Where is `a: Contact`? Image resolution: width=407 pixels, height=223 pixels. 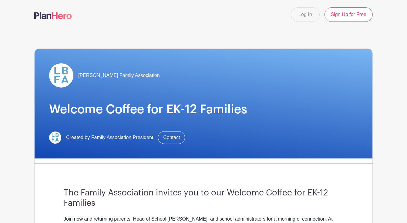 a: Contact is located at coordinates (171, 138).